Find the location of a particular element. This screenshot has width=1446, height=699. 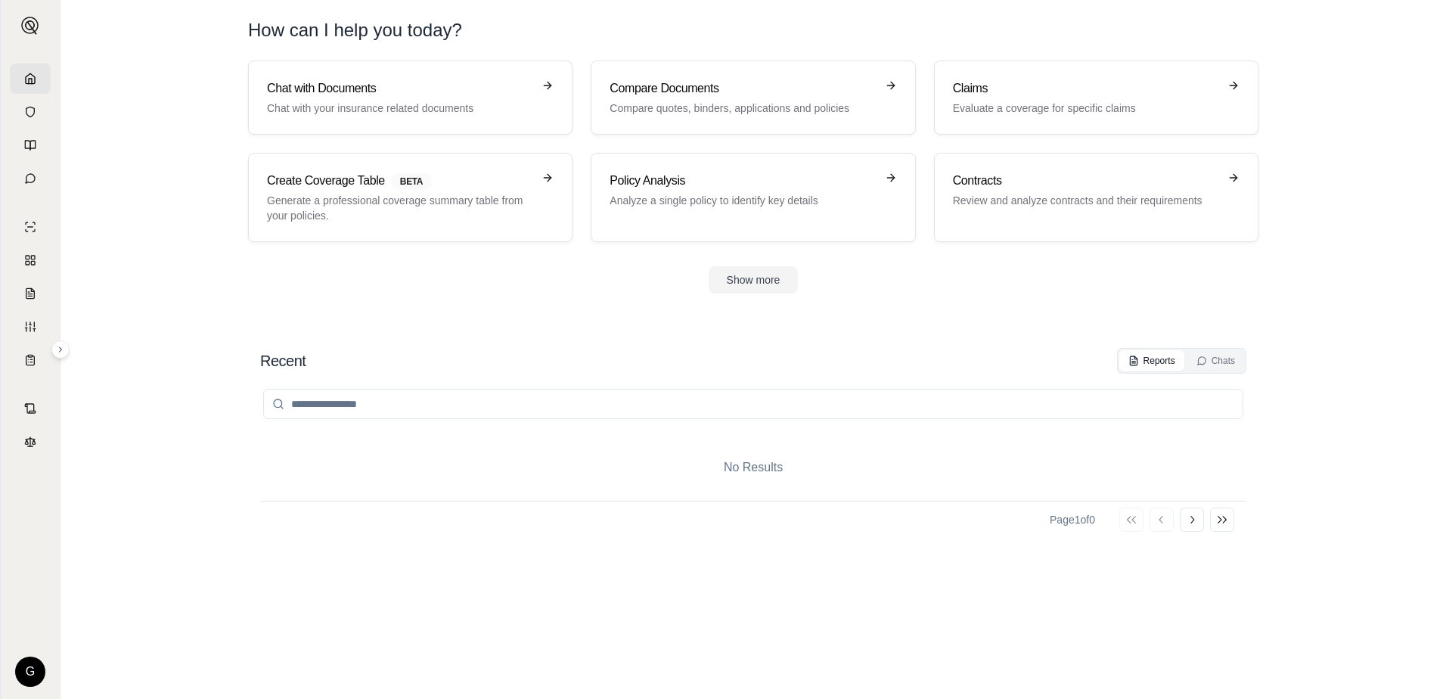

h3: Create Coverage Table is located at coordinates (399, 181).